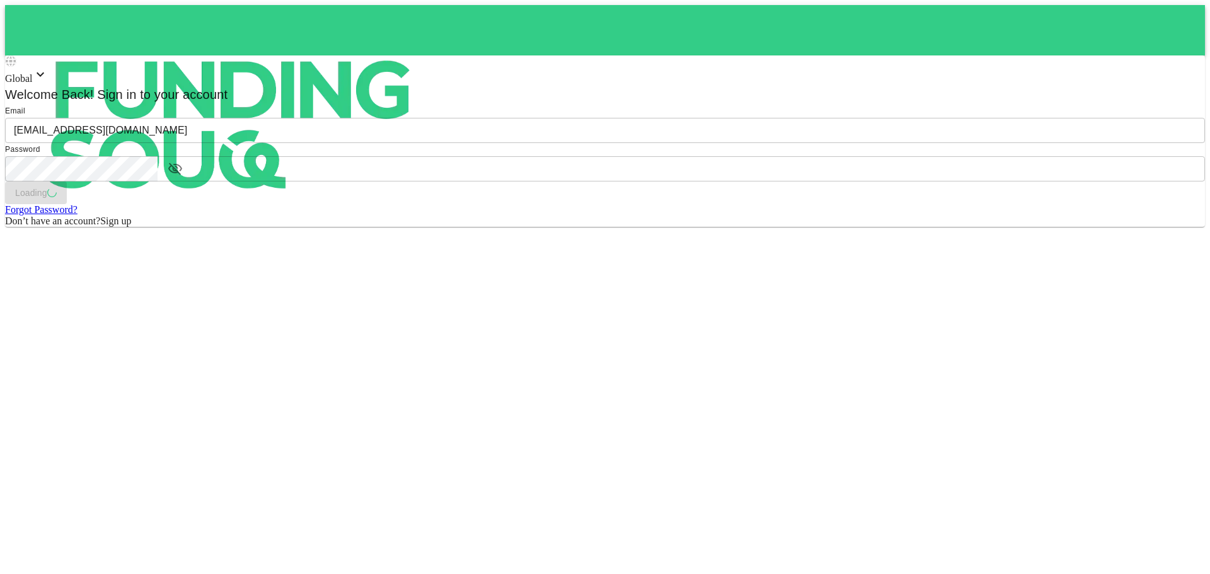  I want to click on span: Sign up, so click(115, 221).